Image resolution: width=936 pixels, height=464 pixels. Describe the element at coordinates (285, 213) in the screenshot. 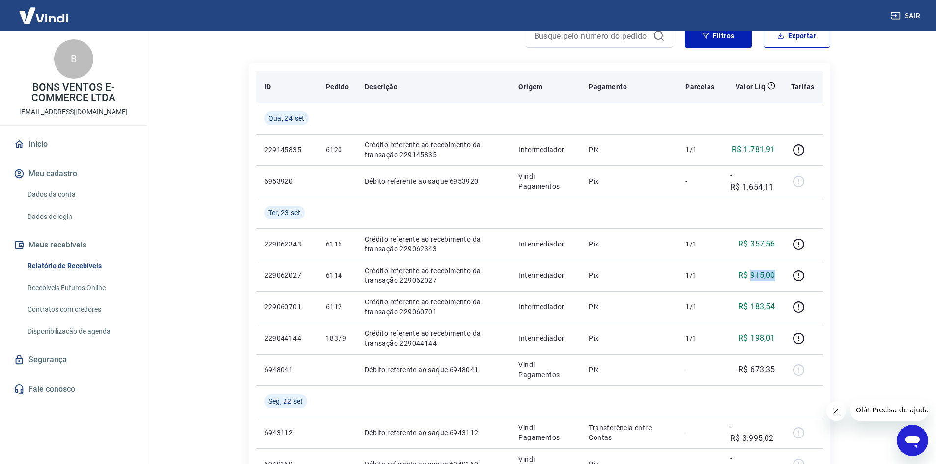

I see `span: Ter, 23 set` at that location.